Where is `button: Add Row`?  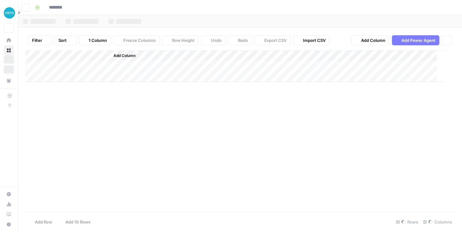 button: Add Row is located at coordinates (41, 222).